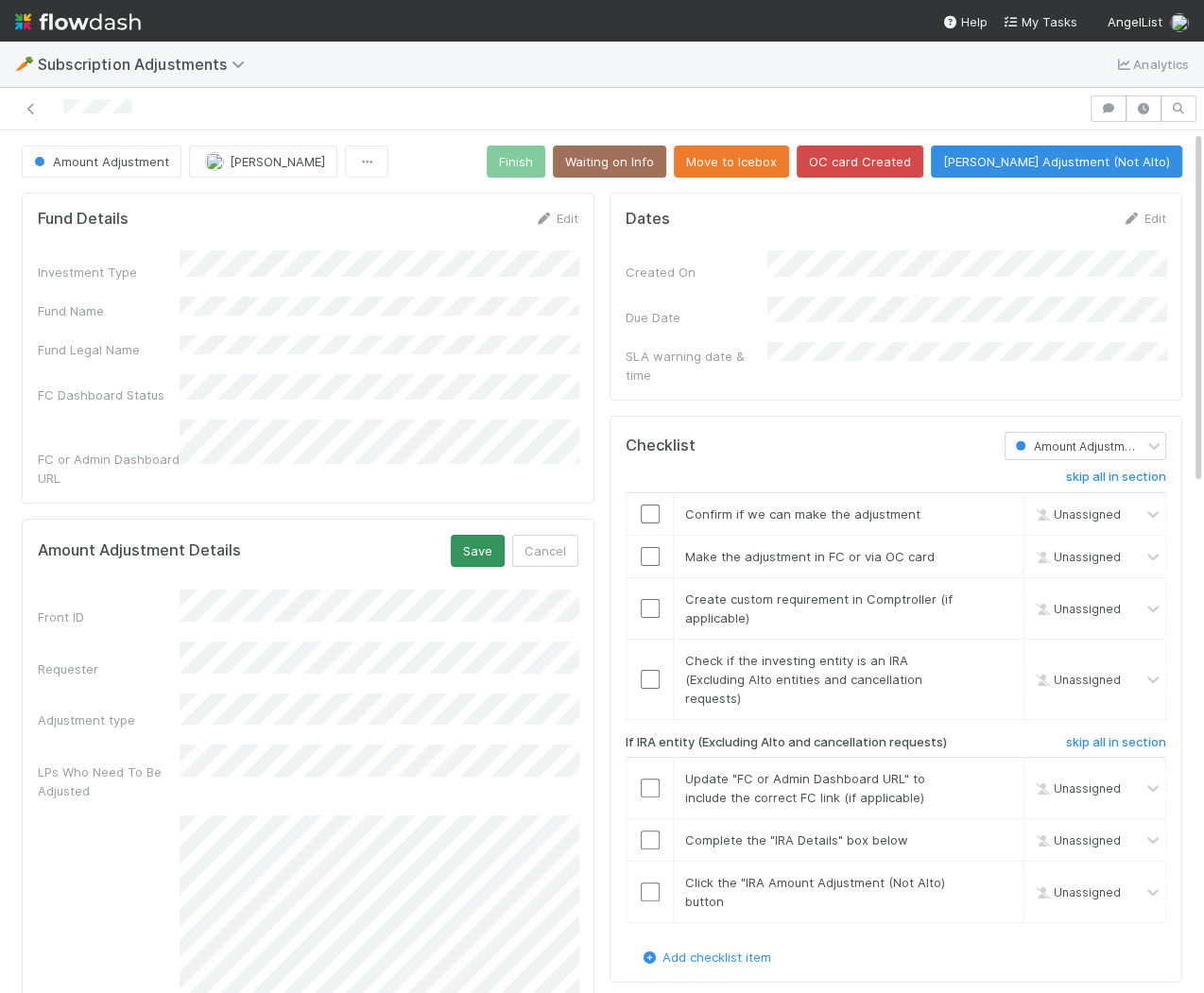  What do you see at coordinates (1152, 64) in the screenshot?
I see `a: Analytics` at bounding box center [1152, 64].